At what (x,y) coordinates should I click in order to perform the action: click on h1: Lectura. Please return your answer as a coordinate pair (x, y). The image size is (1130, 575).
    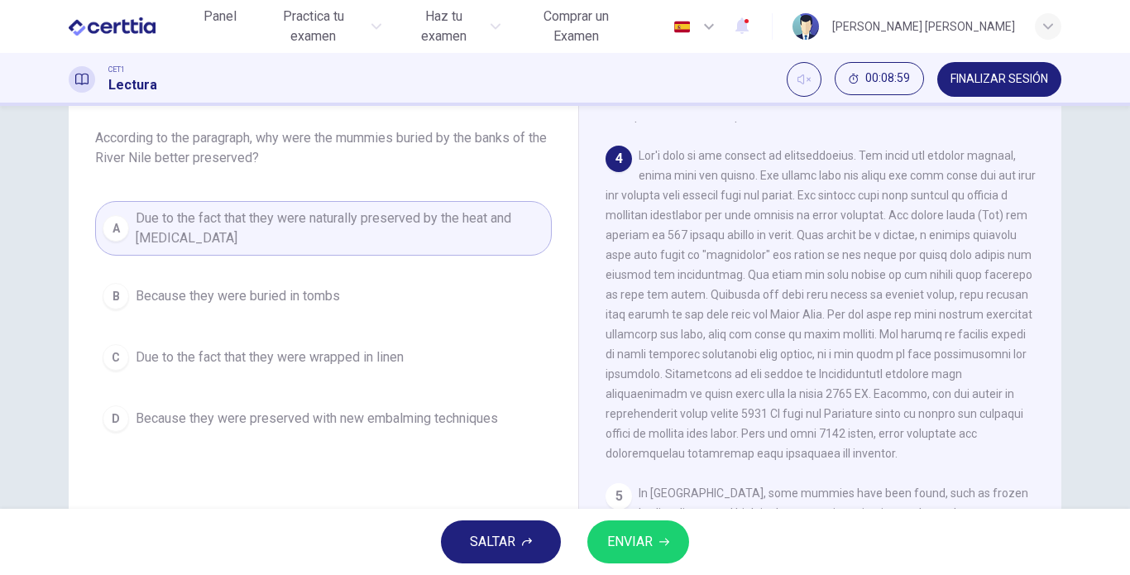
    Looking at the image, I should click on (132, 85).